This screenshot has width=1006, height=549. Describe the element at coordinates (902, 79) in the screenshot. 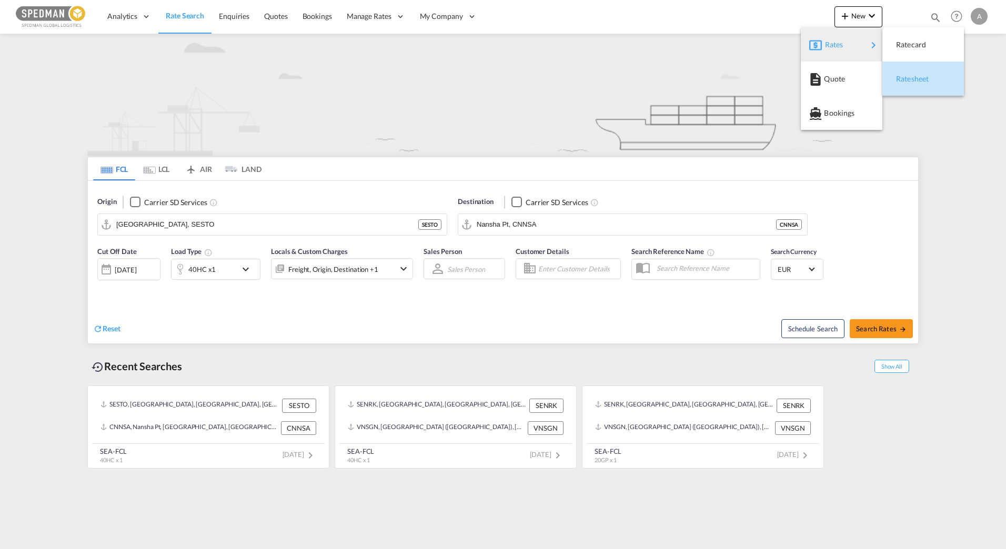

I see `span: Ratesheet` at that location.